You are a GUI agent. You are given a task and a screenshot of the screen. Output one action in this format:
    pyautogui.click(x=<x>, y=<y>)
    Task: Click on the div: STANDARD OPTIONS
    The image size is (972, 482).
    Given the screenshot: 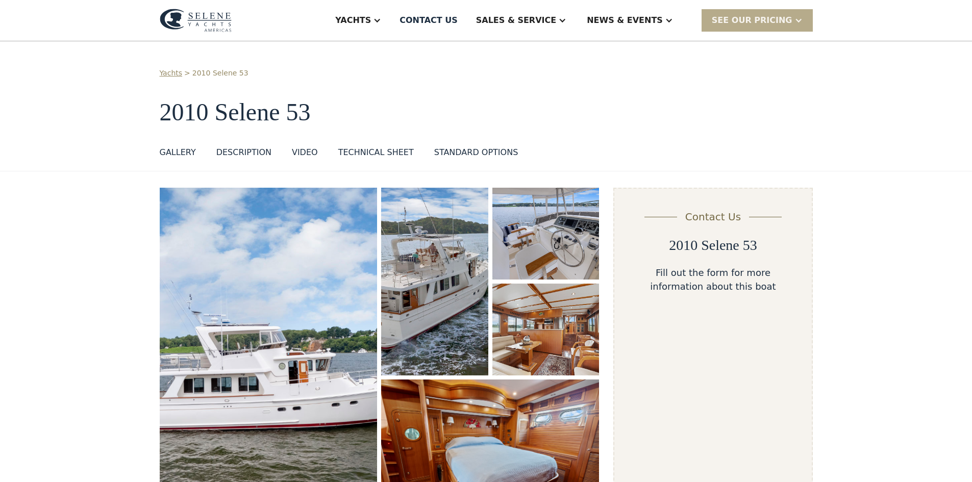 What is the action you would take?
    pyautogui.click(x=476, y=153)
    